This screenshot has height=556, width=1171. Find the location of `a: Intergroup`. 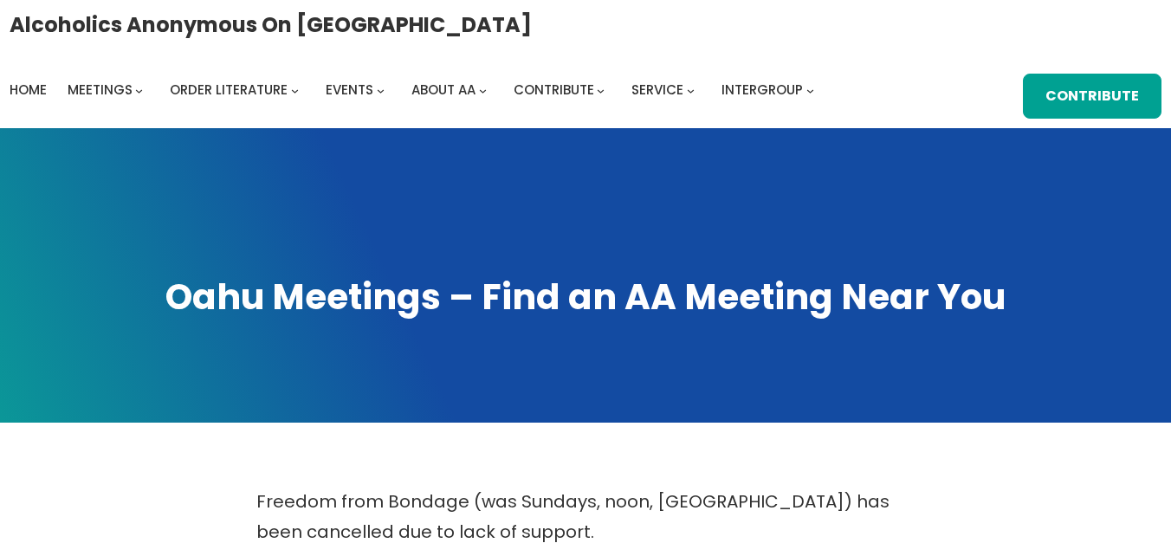

a: Intergroup is located at coordinates (762, 90).